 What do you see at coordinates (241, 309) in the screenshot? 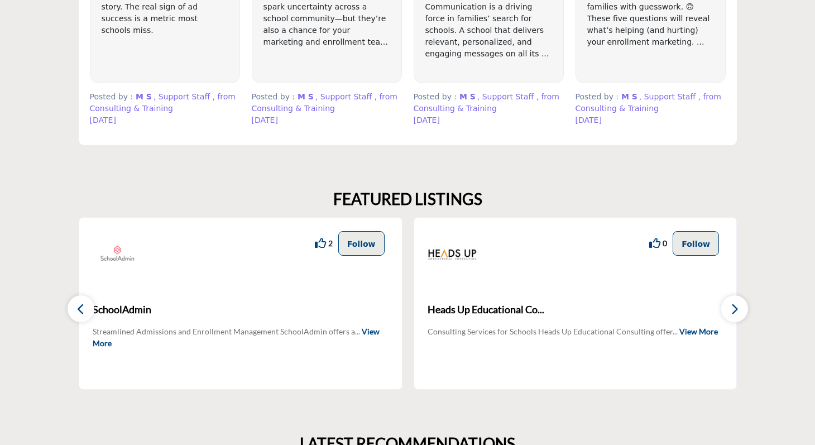
I see `span: SchoolAdmin` at bounding box center [241, 309].